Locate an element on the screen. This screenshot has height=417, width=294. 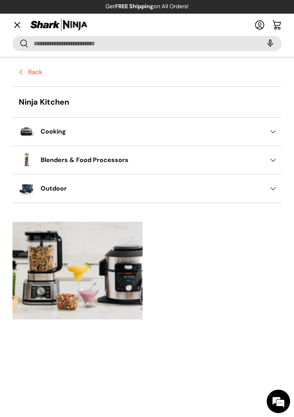
div: Chat with us now is located at coordinates (86, 49).